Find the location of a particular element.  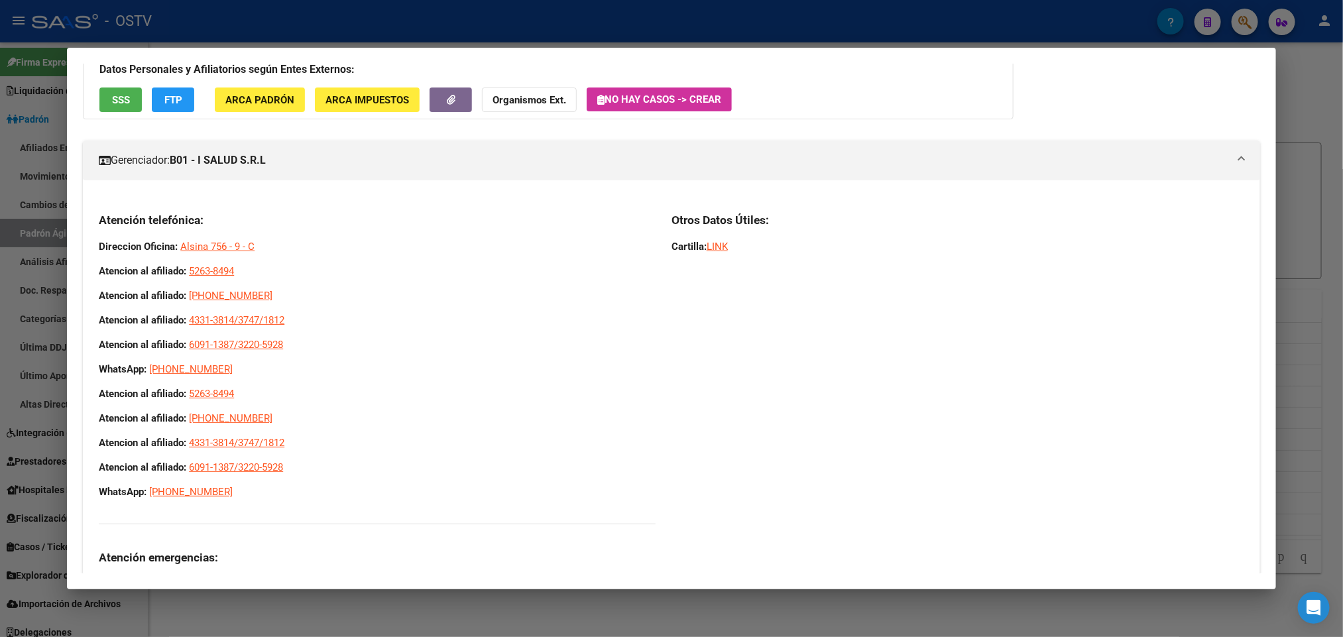

span: FTP is located at coordinates (173, 100).